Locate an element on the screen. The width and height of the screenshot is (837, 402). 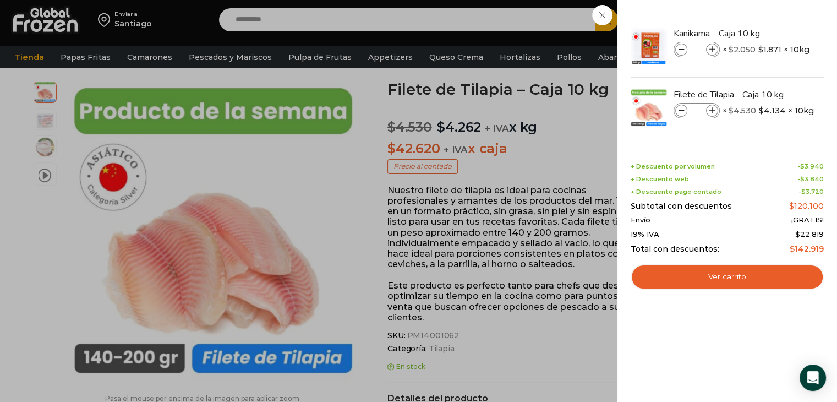
bdi: 142.919 is located at coordinates (807, 249).